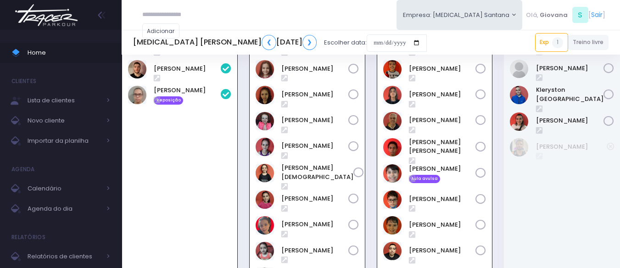  I want to click on span: Olá,, so click(532, 15).